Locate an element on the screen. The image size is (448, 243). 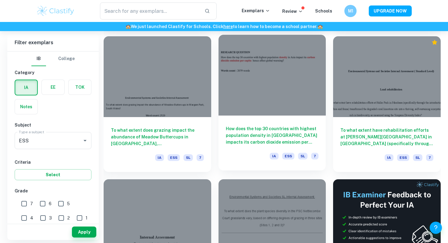
div: Filter type choice is located at coordinates (53, 59).